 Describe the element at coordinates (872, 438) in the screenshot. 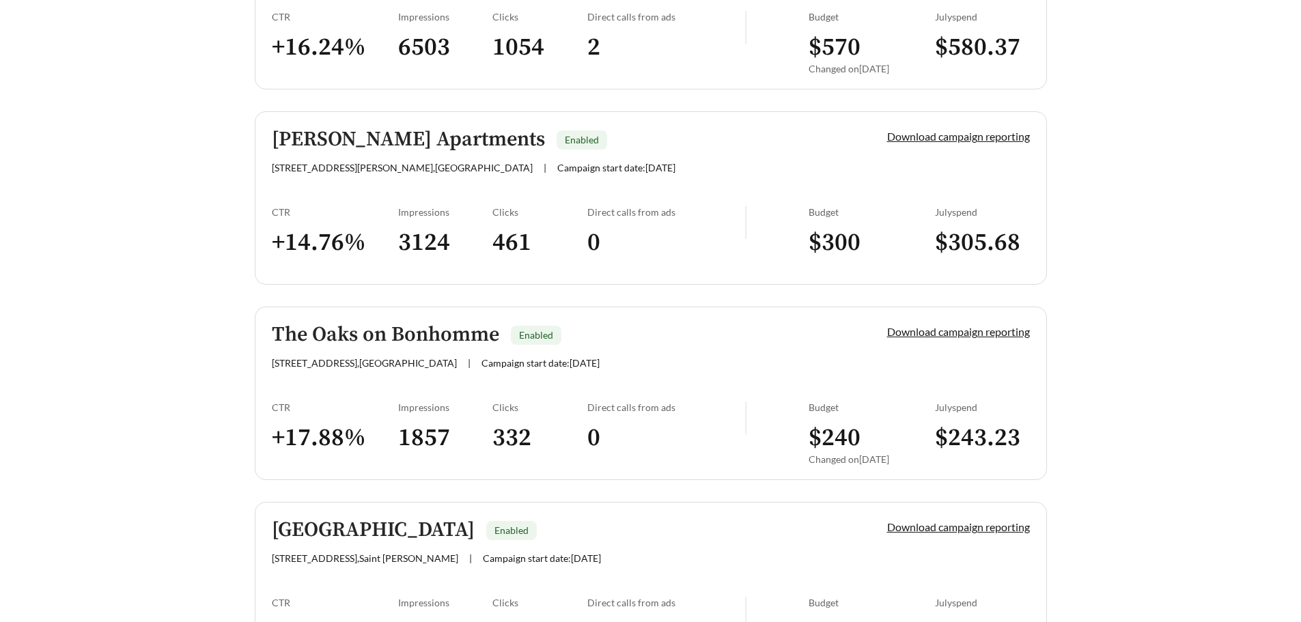

I see `h3: $ 240` at that location.